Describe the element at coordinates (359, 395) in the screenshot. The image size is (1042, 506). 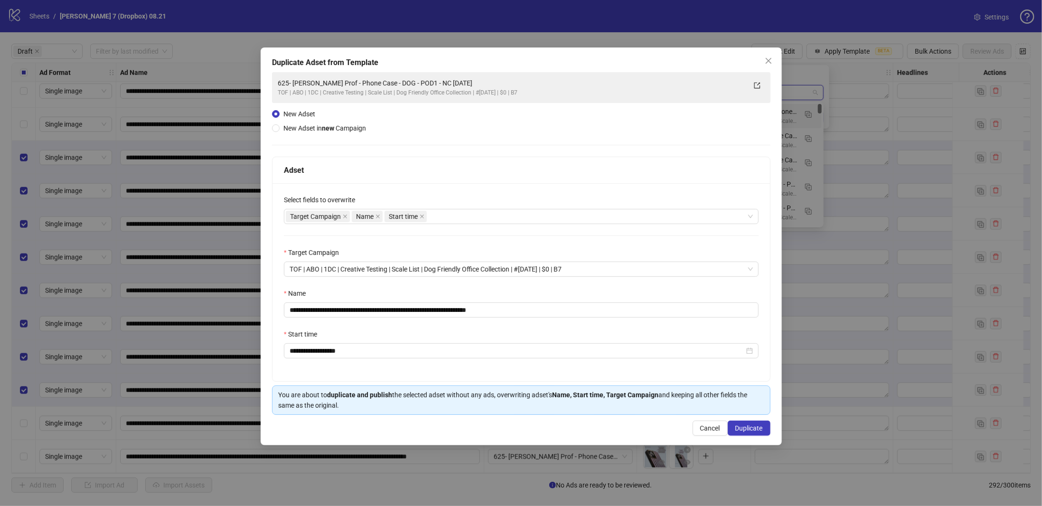
I see `strong: duplicate and publish` at that location.